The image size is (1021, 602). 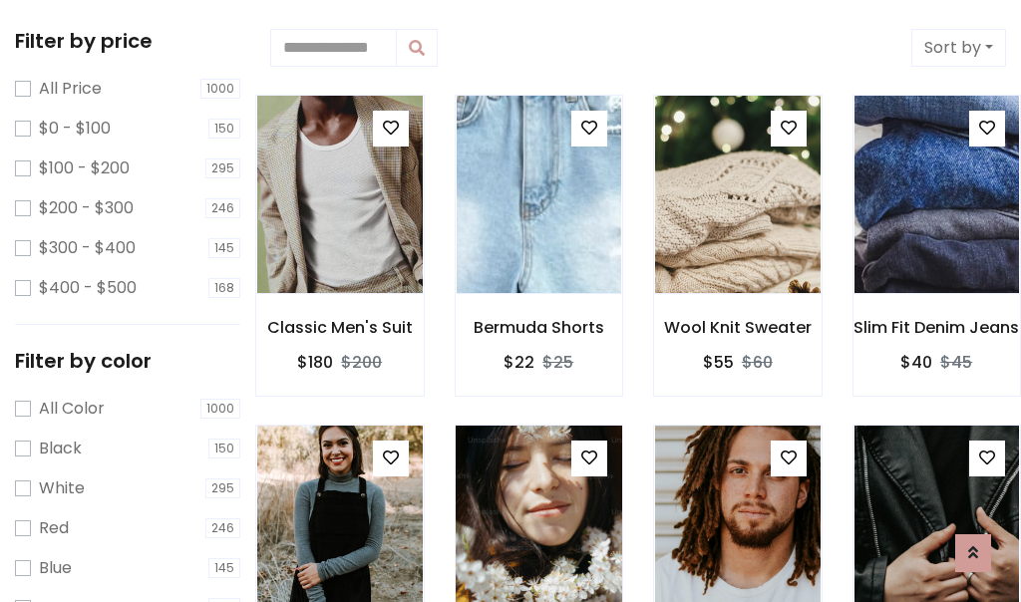 I want to click on label: $400 - $500, so click(x=88, y=288).